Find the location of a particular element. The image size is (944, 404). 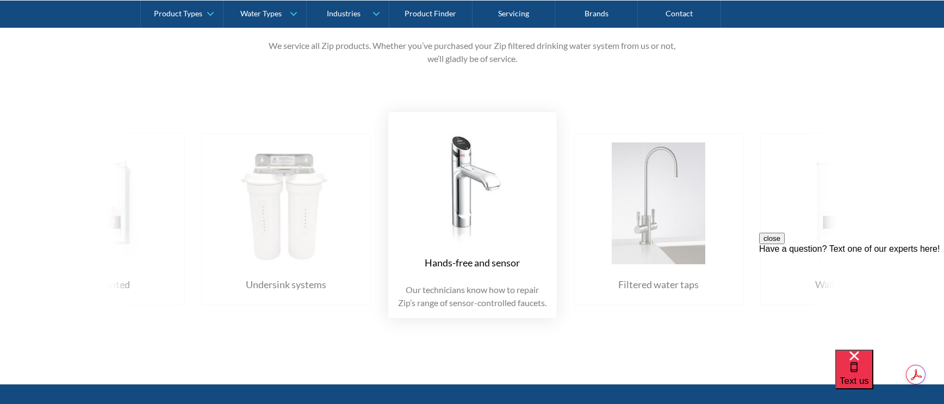

div: Water Types is located at coordinates (261, 13).